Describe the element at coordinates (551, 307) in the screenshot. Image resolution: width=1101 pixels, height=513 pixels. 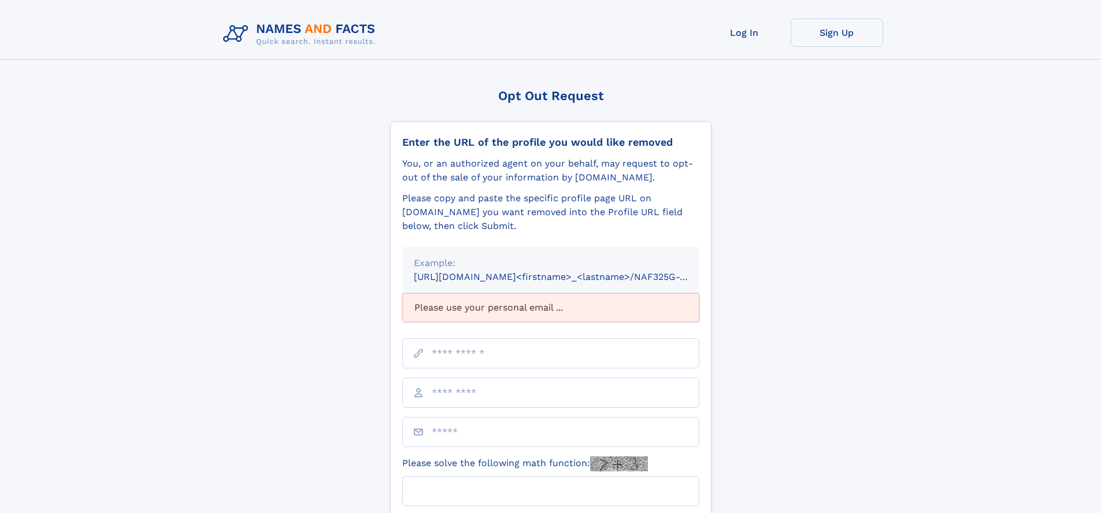
I see `div: Please use your personal email ...` at that location.